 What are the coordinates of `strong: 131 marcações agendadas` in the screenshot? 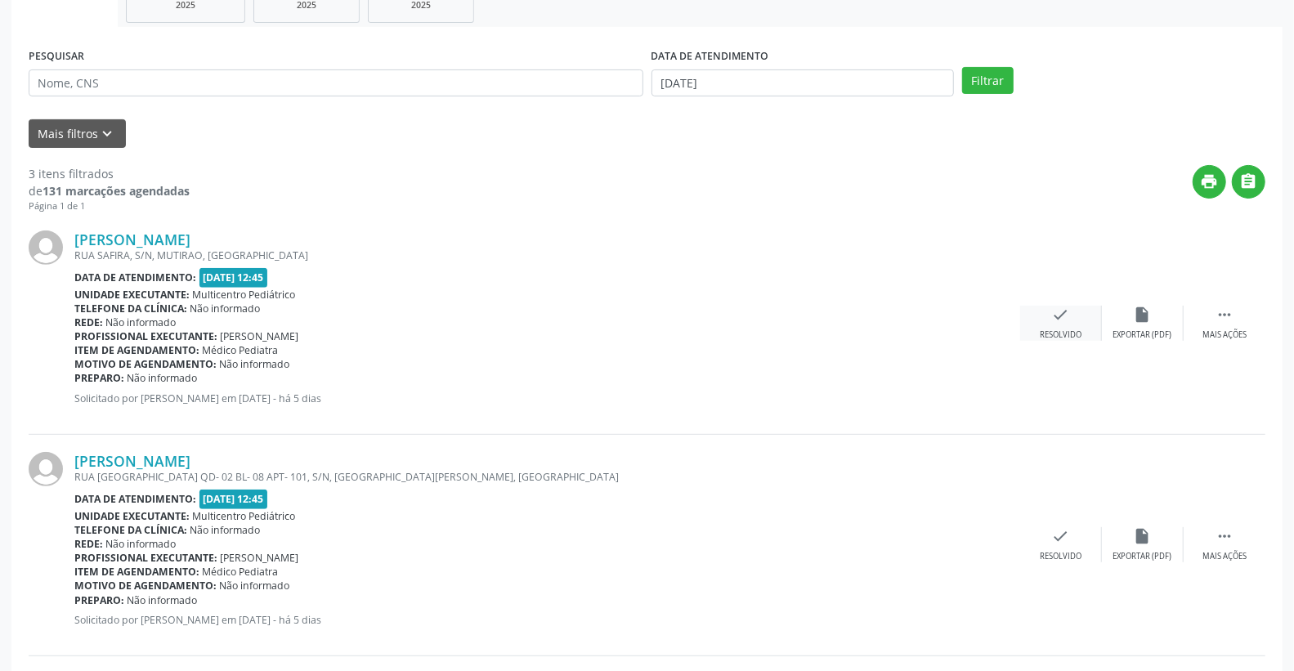 It's located at (116, 190).